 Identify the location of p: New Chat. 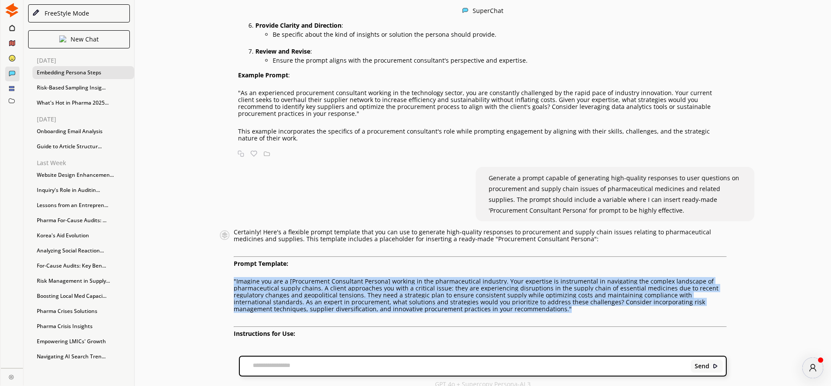
(84, 39).